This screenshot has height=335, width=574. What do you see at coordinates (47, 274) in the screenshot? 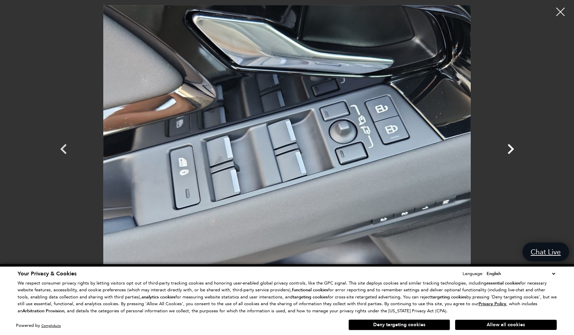
I see `span: Your Privacy & Cookies` at bounding box center [47, 274].